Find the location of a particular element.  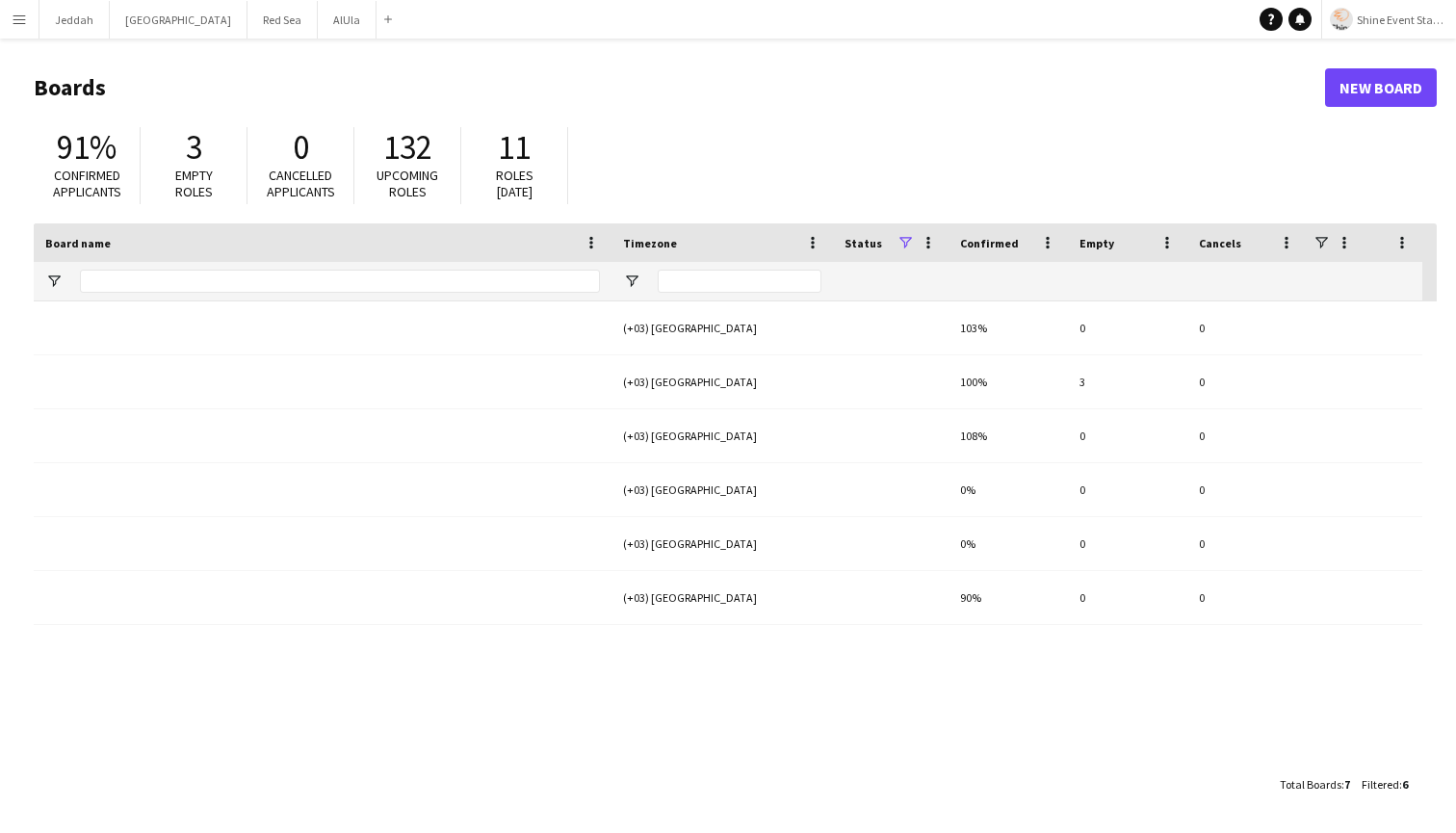

span: Board name is located at coordinates (78, 243).